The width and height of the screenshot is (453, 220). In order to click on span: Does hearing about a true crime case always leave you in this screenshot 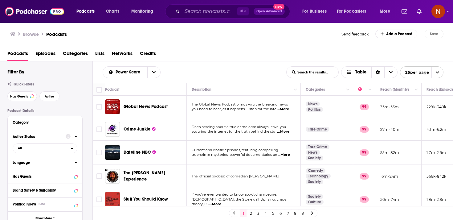, I will do `click(239, 127)`.